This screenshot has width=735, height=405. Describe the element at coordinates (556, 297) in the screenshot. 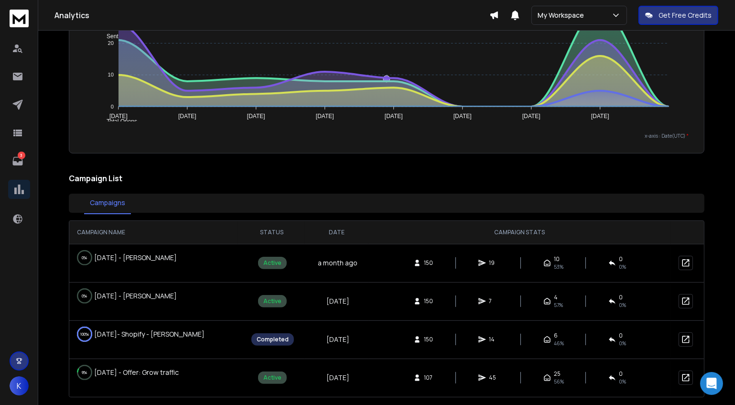

I see `span: 4` at that location.